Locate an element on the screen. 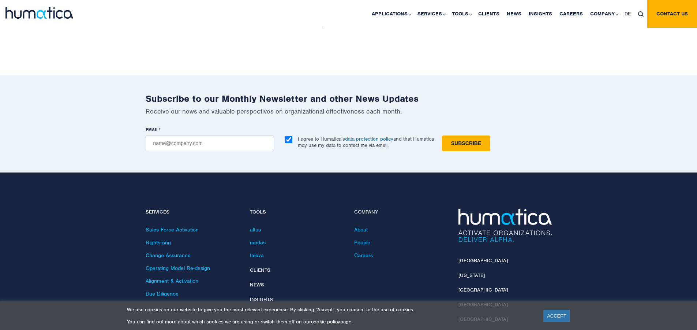 This screenshot has height=330, width=697. a: altus is located at coordinates (255, 229).